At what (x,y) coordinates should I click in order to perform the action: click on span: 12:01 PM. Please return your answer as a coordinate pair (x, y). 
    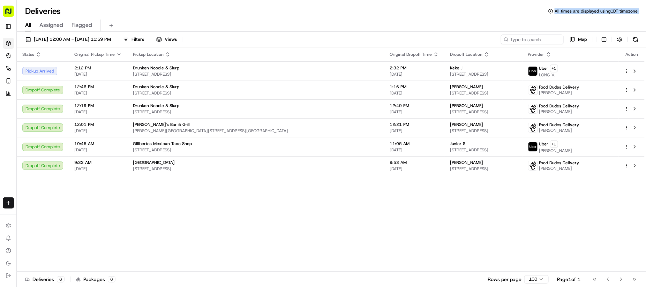
    Looking at the image, I should click on (98, 124).